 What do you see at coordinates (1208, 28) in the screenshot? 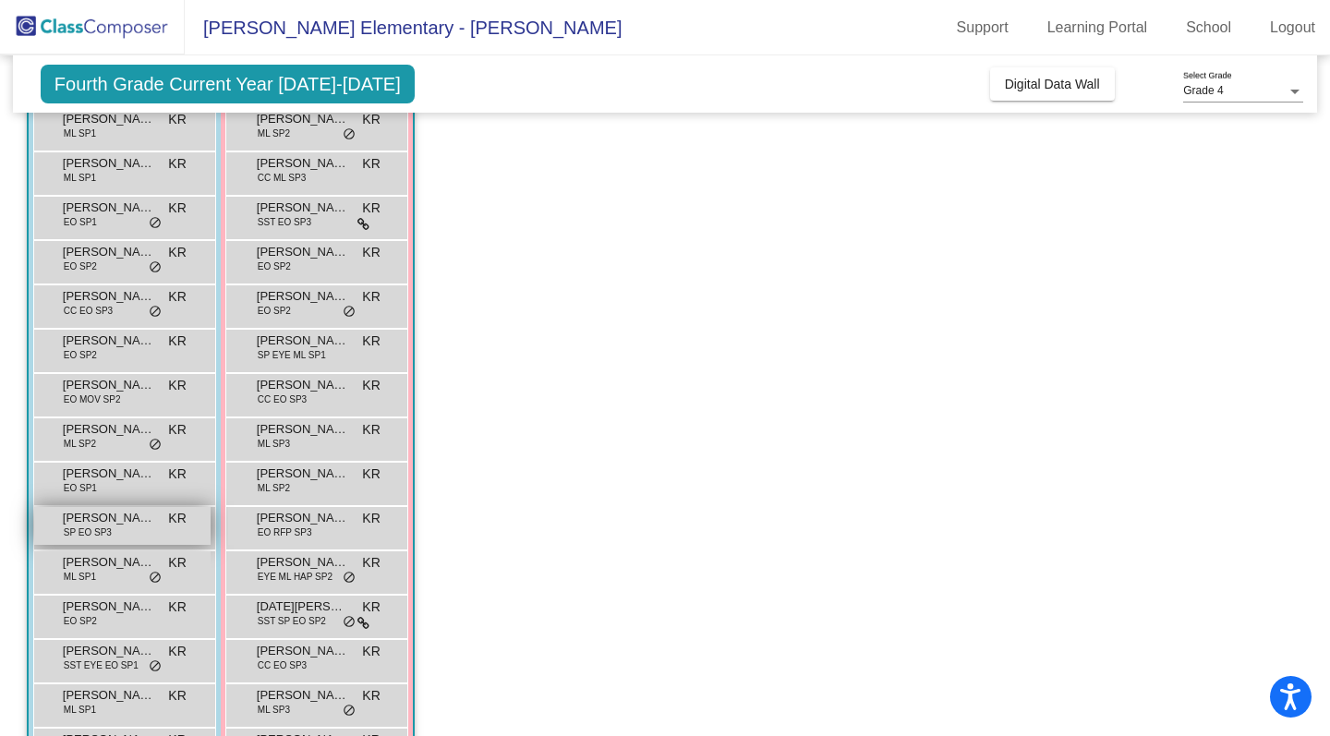
I see `a: School` at bounding box center [1208, 28].